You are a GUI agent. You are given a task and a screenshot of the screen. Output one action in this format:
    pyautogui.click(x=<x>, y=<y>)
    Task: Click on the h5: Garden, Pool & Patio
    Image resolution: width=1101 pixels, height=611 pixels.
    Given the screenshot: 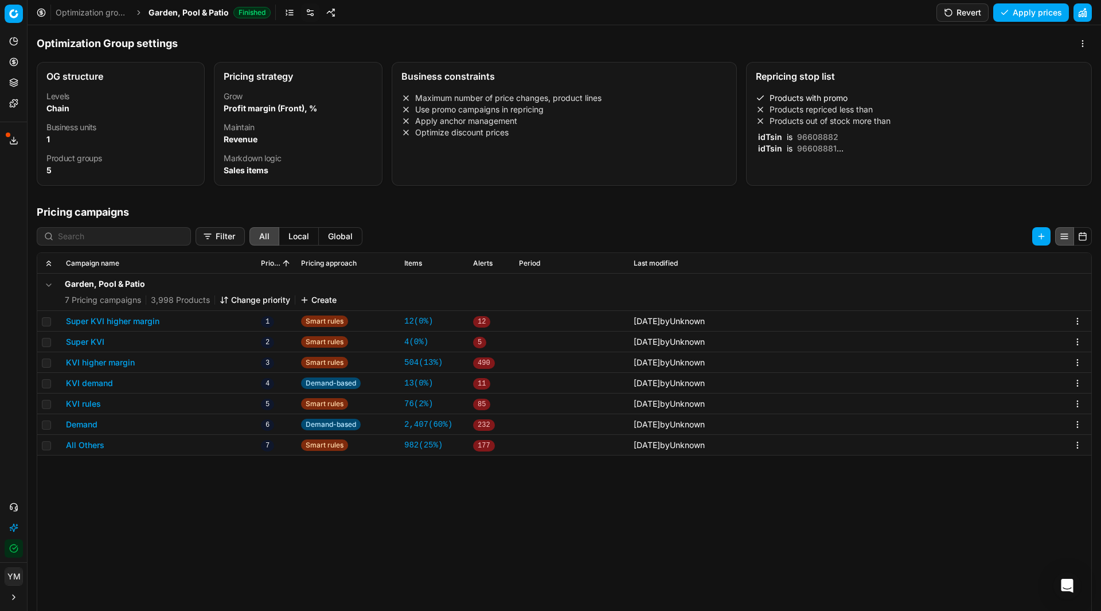 What is the action you would take?
    pyautogui.click(x=201, y=284)
    